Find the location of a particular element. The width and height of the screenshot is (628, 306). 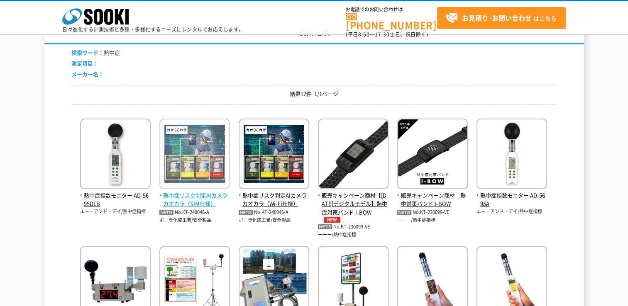

img: カオカラ（SIM仕様） is located at coordinates (195, 155).